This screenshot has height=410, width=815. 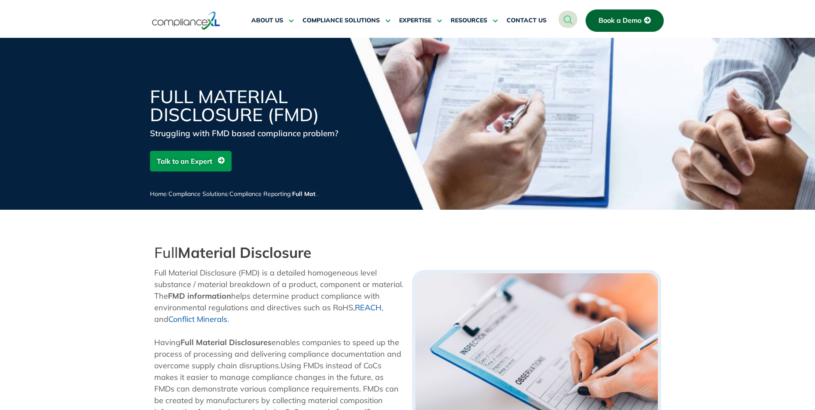 What do you see at coordinates (198, 319) in the screenshot?
I see `a: Conflict Minerals` at bounding box center [198, 319].